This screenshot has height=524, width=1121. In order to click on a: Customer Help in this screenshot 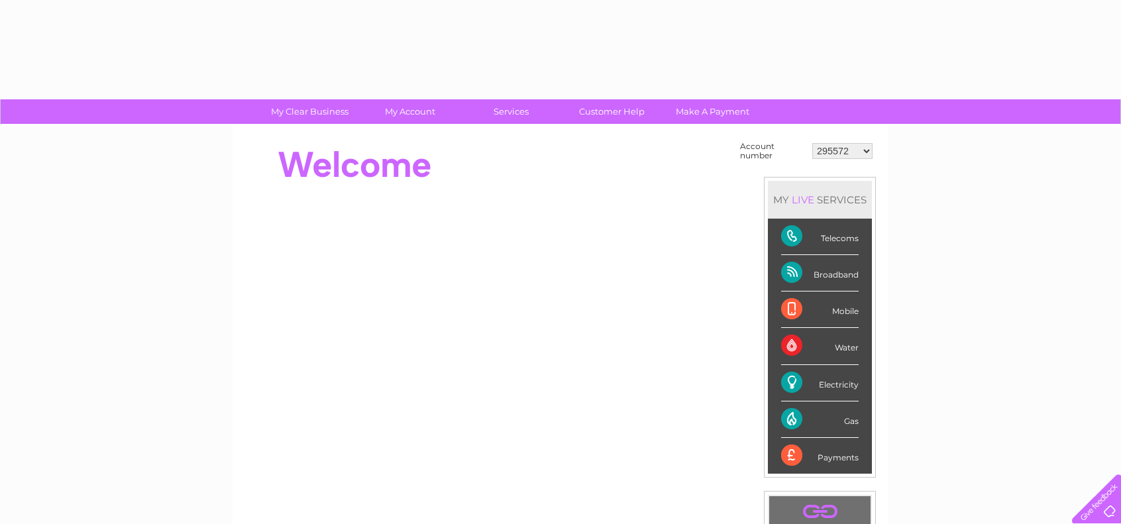, I will do `click(611, 111)`.